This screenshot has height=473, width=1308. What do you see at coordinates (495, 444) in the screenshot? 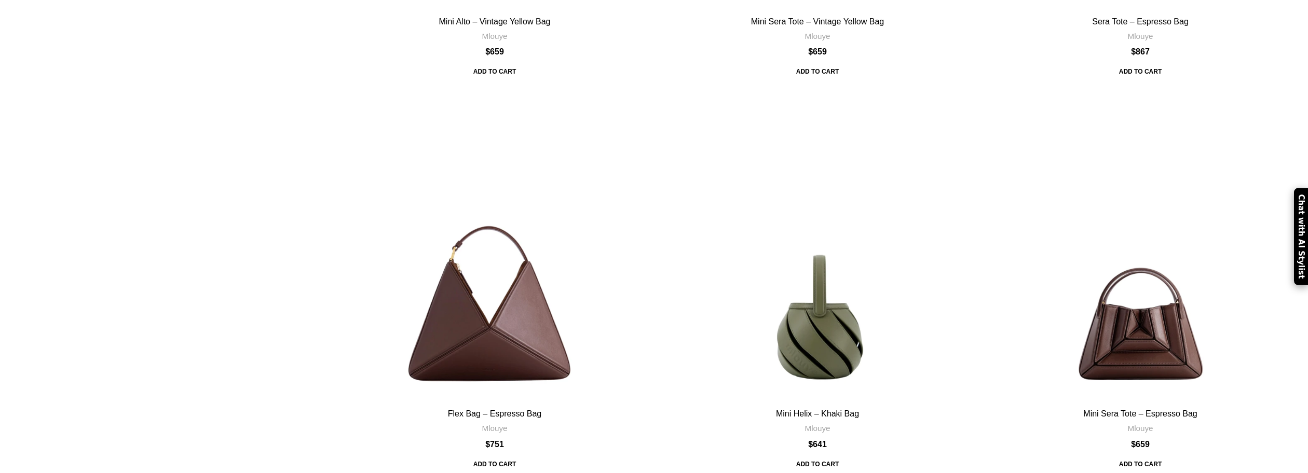
I see `bdi: 751` at bounding box center [495, 444].